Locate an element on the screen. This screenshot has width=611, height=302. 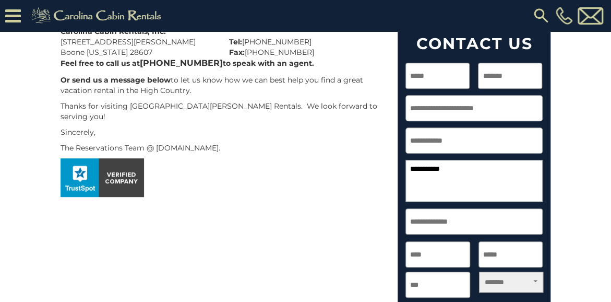
p: Sincerely, is located at coordinates (221, 132).